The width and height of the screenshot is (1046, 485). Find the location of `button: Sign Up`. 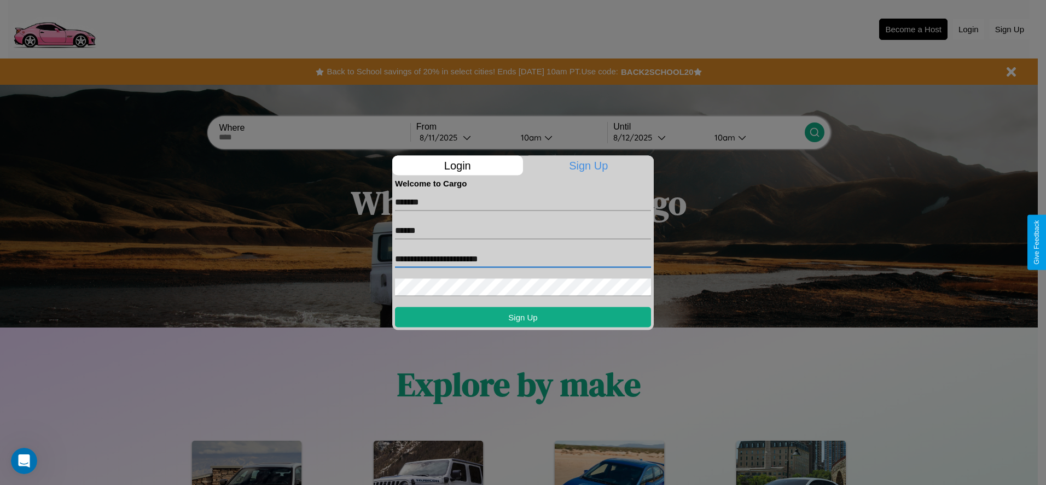

button: Sign Up is located at coordinates (523, 317).